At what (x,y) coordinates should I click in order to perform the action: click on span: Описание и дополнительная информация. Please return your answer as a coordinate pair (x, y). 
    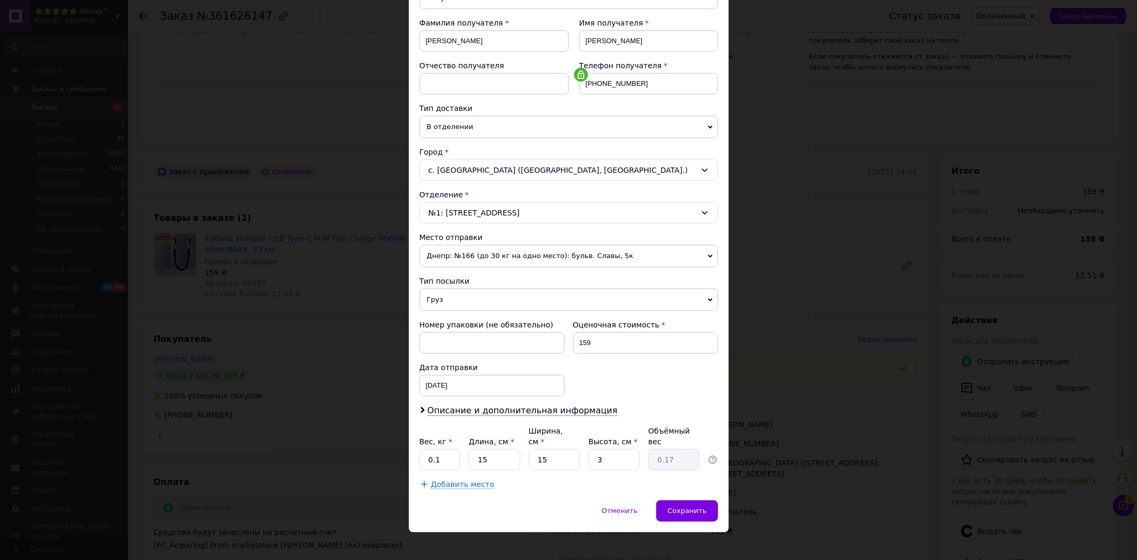
    Looking at the image, I should click on (522, 410).